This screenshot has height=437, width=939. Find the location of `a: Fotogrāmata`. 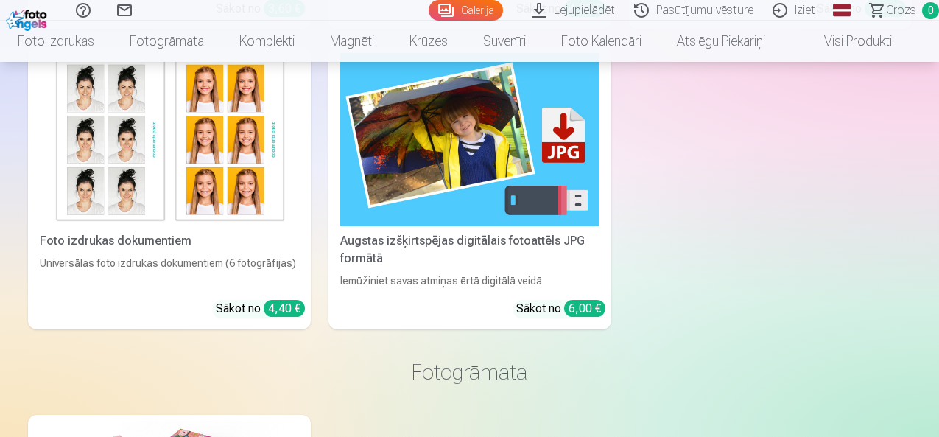

a: Fotogrāmata is located at coordinates (166, 41).